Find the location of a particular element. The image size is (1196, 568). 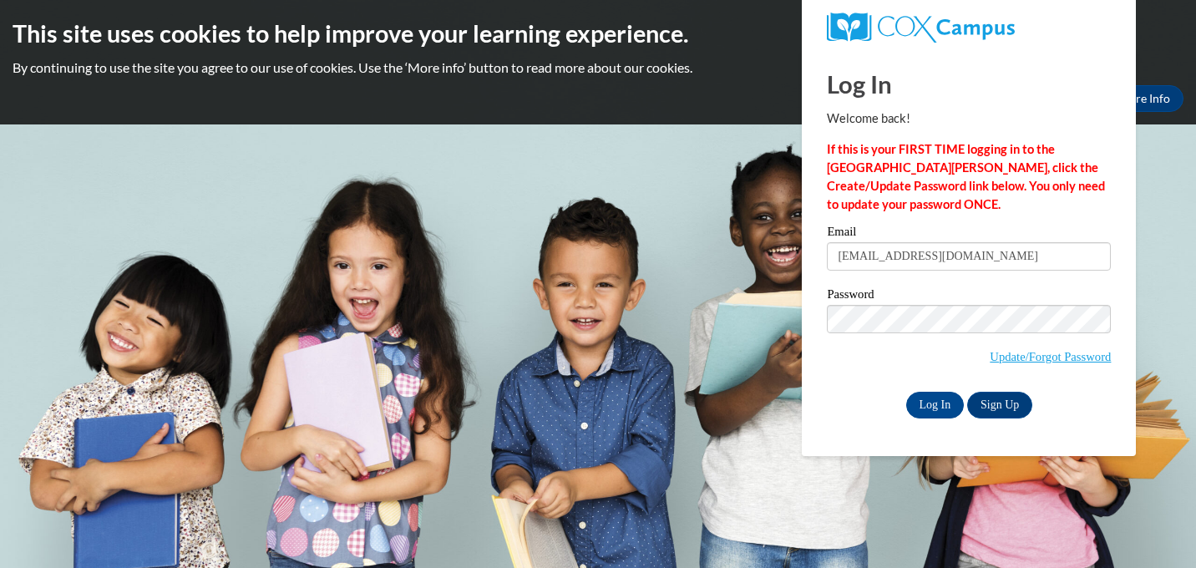

label: Email is located at coordinates (969, 234).